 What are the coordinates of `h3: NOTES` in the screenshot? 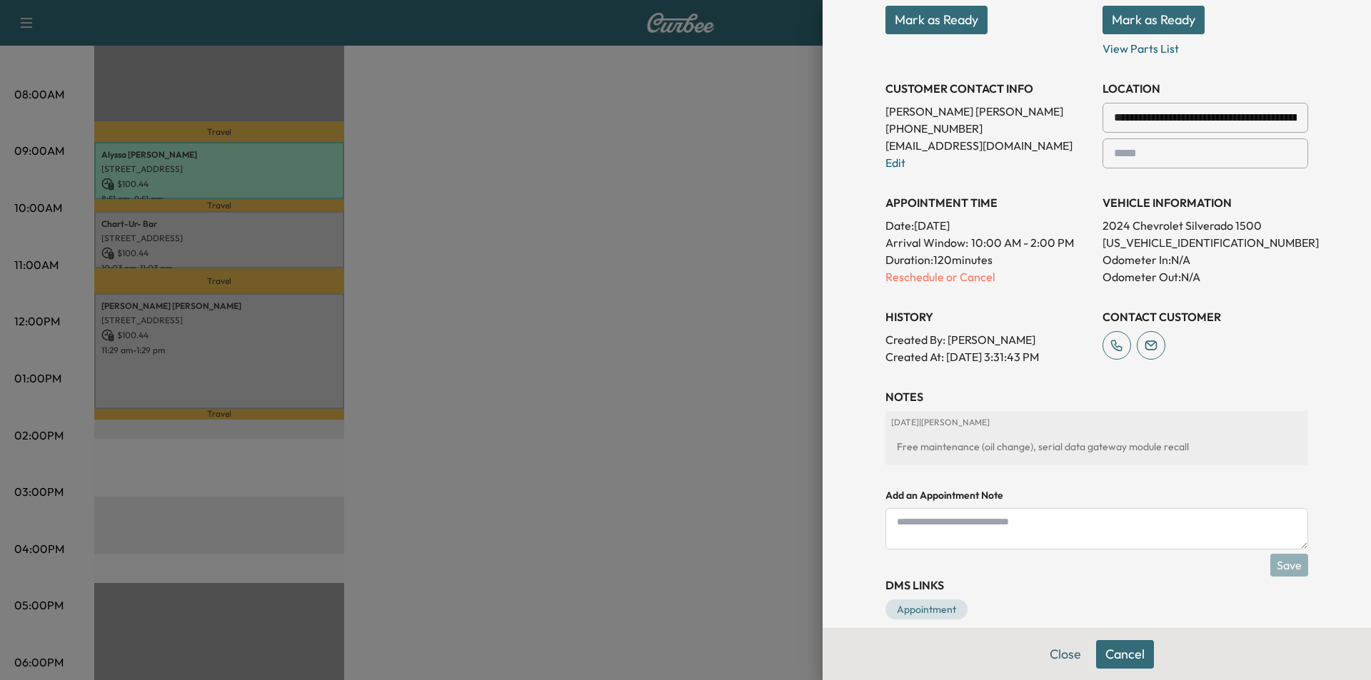 It's located at (1097, 397).